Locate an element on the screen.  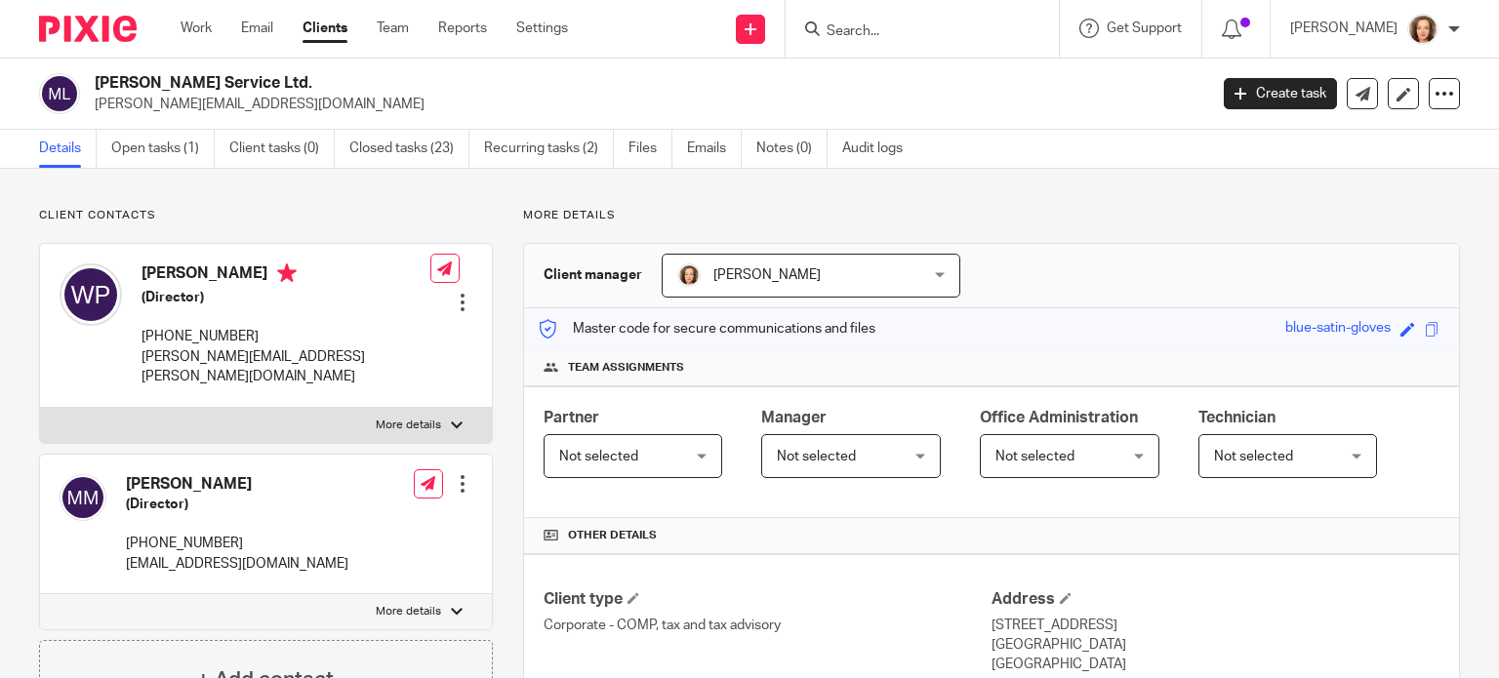
a: Client tasks (0) is located at coordinates (282, 148).